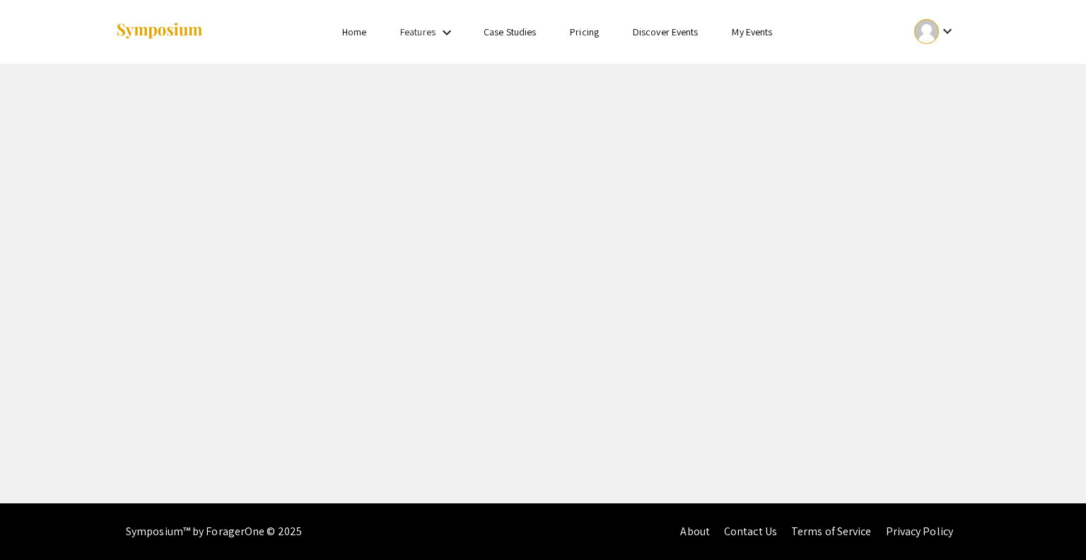 The image size is (1086, 560). I want to click on a: Home, so click(354, 32).